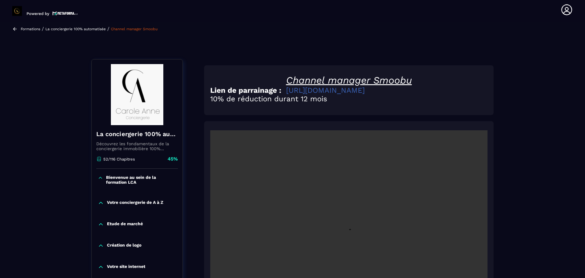 Image resolution: width=585 pixels, height=278 pixels. I want to click on img: banner, so click(137, 94).